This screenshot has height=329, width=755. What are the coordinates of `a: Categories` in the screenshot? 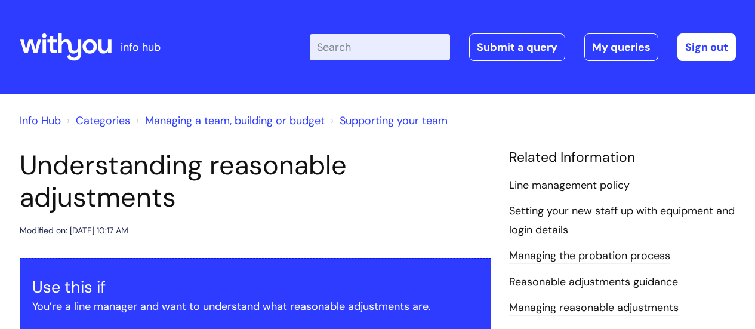 It's located at (103, 121).